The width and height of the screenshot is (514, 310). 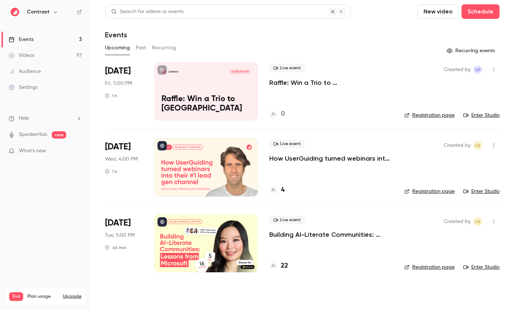 What do you see at coordinates (15, 12) in the screenshot?
I see `img: Contrast` at bounding box center [15, 12].